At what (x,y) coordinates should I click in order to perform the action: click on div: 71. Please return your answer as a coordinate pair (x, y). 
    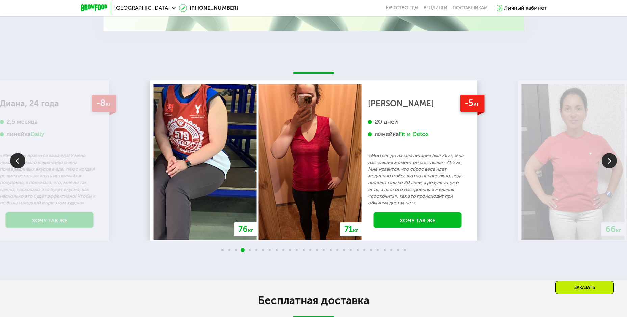
    Looking at the image, I should click on (351, 230).